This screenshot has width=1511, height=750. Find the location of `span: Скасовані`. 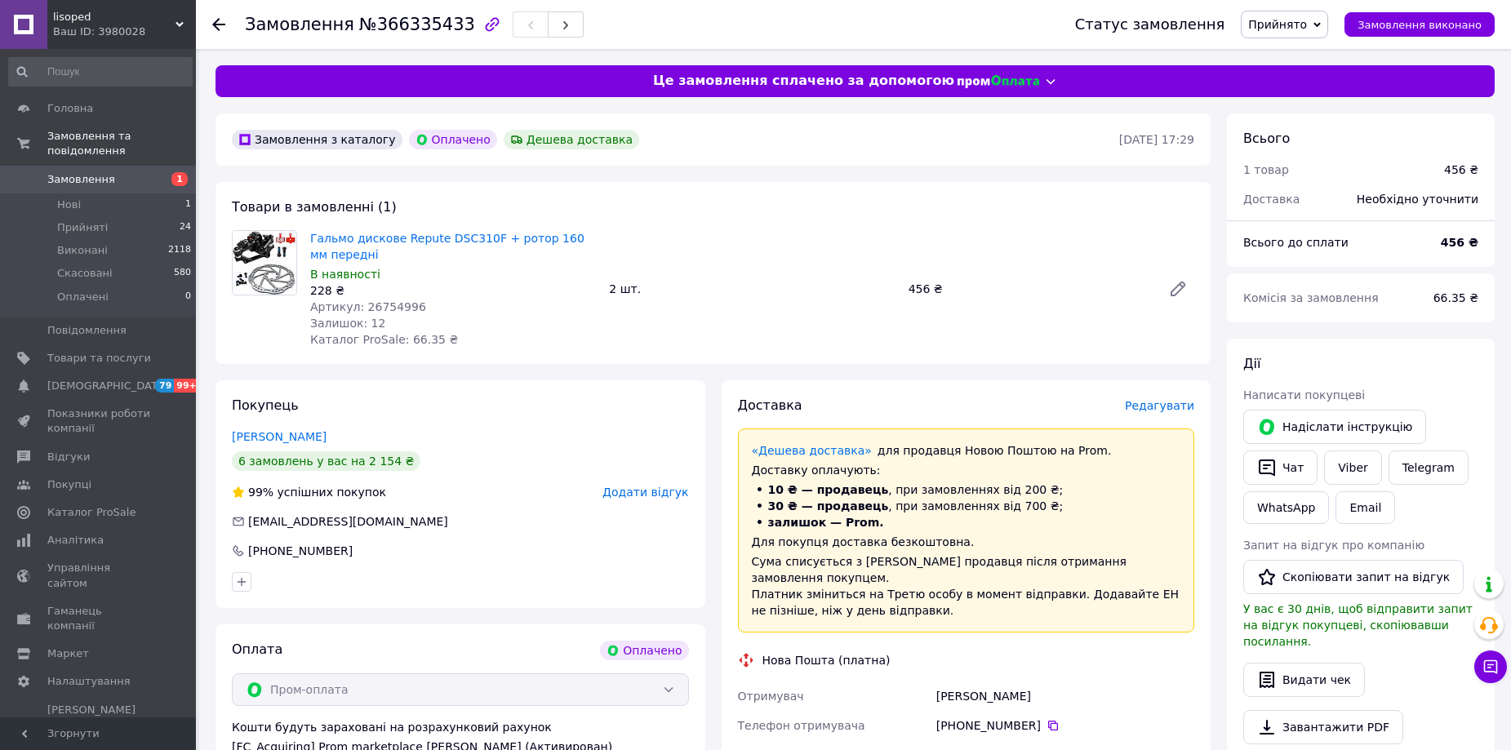

span: Скасовані is located at coordinates (85, 274).